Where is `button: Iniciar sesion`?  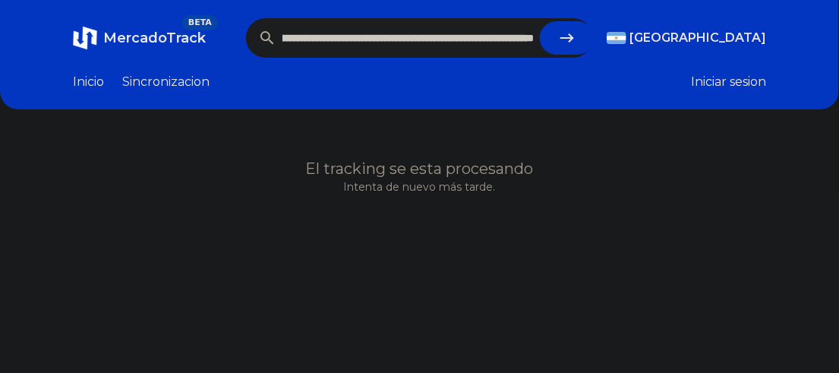 button: Iniciar sesion is located at coordinates (728, 82).